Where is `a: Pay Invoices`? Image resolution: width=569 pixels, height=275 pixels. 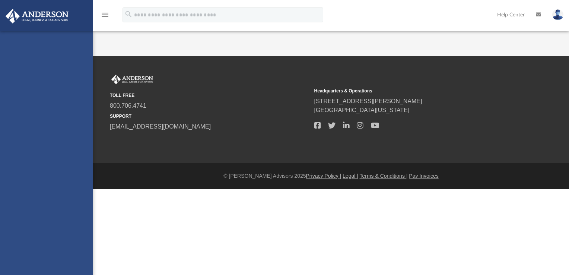 a: Pay Invoices is located at coordinates (424, 176).